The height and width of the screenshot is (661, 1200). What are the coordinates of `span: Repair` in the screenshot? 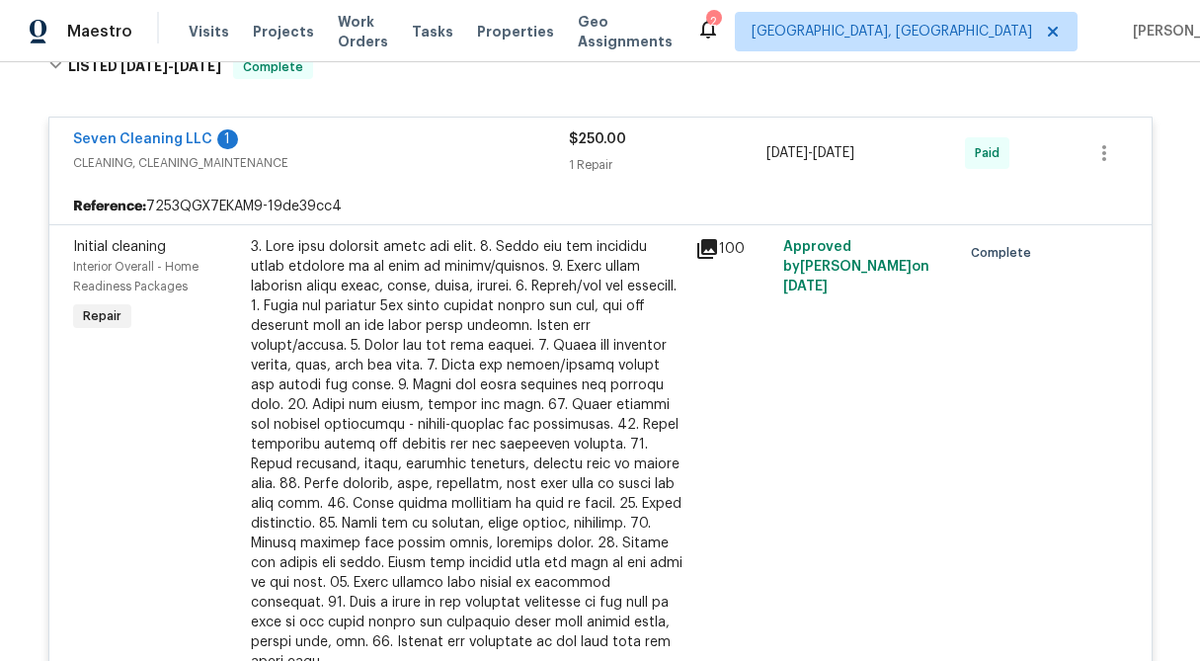 It's located at (102, 316).